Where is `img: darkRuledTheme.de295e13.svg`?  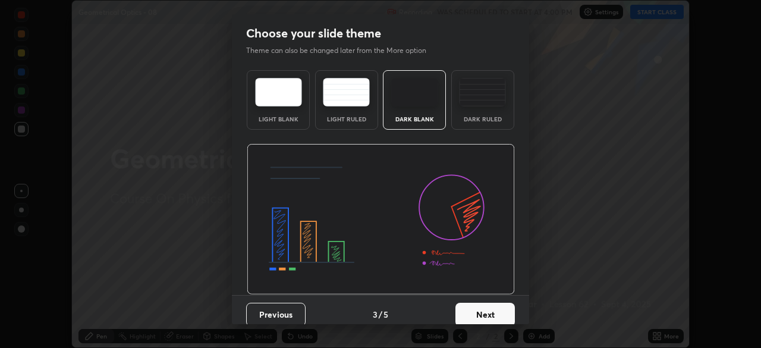
img: darkRuledTheme.de295e13.svg is located at coordinates (482, 92).